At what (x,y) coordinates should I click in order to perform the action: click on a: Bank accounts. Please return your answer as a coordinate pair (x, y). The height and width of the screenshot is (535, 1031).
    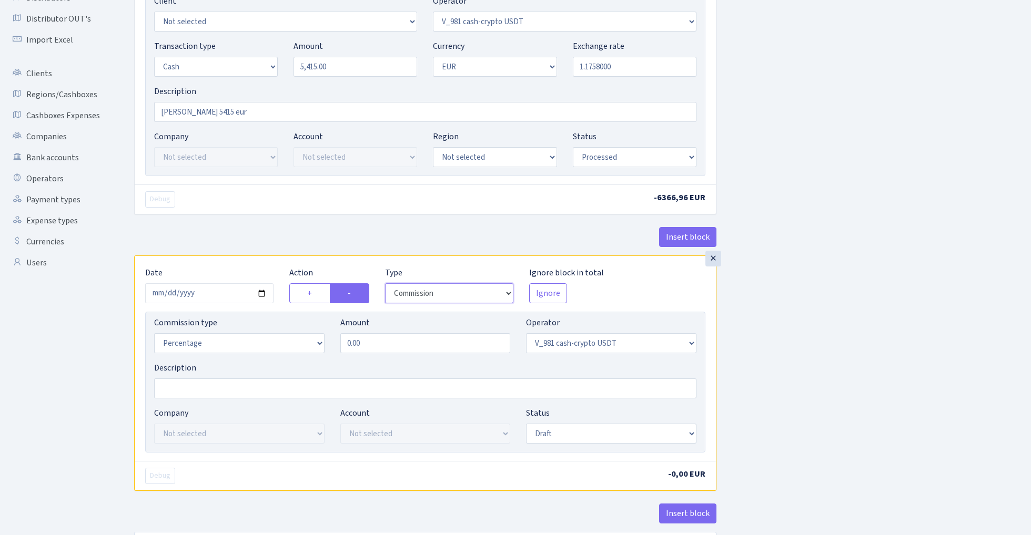
    Looking at the image, I should click on (58, 158).